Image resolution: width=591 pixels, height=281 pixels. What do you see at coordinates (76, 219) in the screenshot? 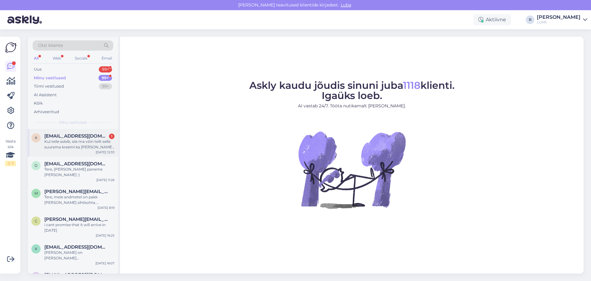
I see `span: charles.alvarez@icloud.com` at bounding box center [76, 219].